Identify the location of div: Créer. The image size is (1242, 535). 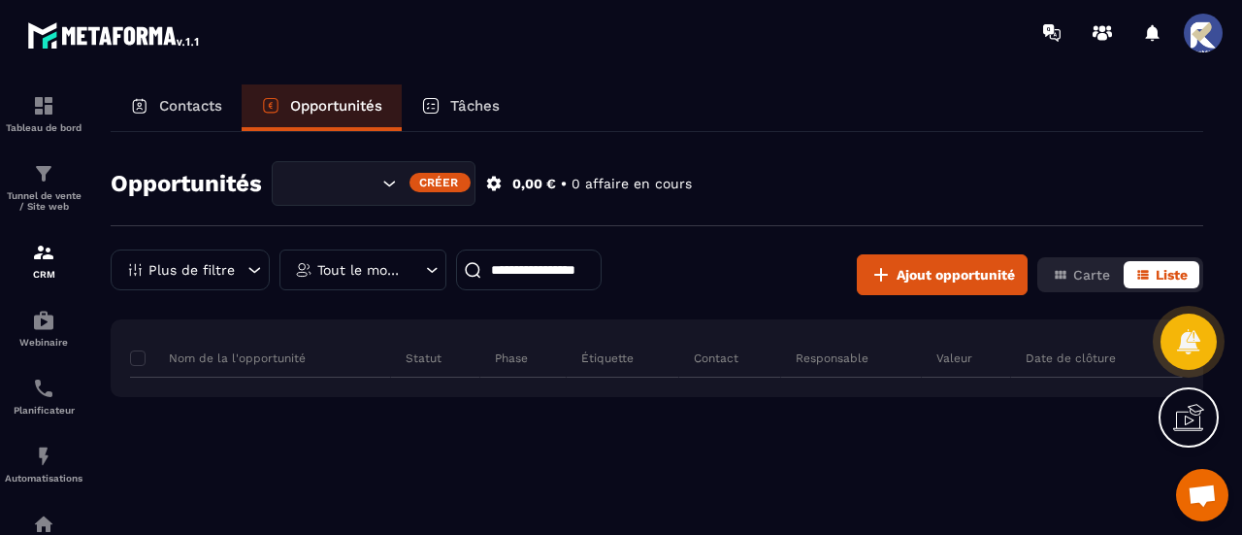
(440, 182).